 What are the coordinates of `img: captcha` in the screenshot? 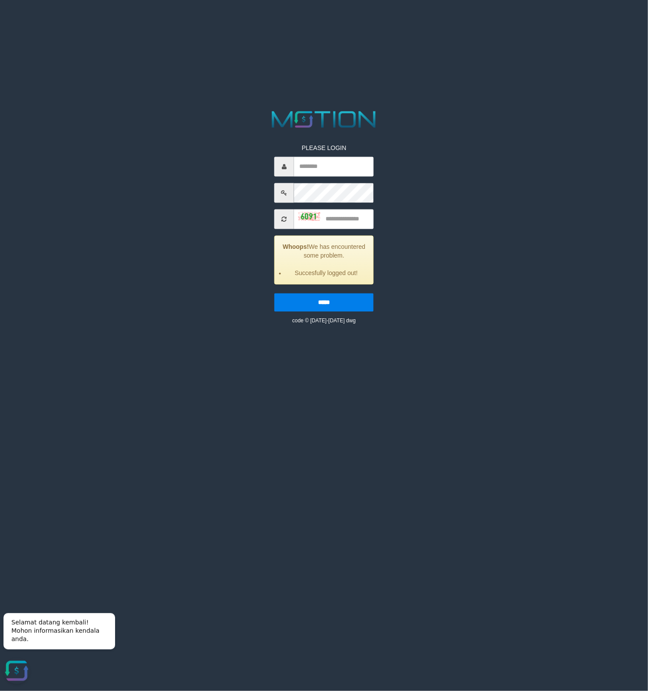 It's located at (309, 216).